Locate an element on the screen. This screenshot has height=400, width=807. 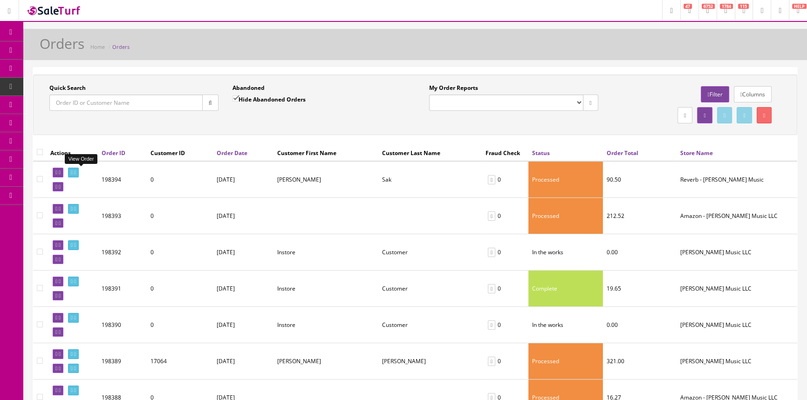
label: Hide Abandoned Orders is located at coordinates (269, 99).